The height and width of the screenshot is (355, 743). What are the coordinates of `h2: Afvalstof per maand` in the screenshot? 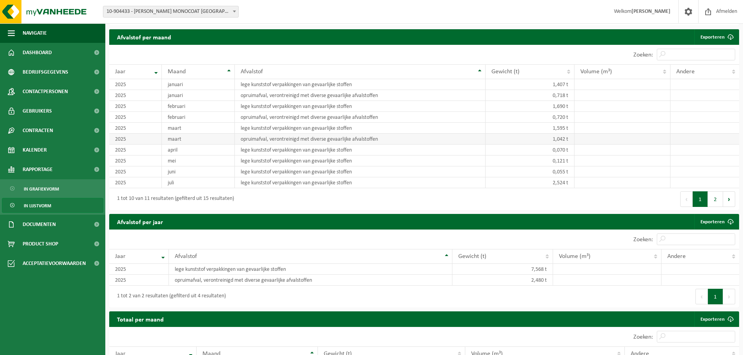 It's located at (144, 37).